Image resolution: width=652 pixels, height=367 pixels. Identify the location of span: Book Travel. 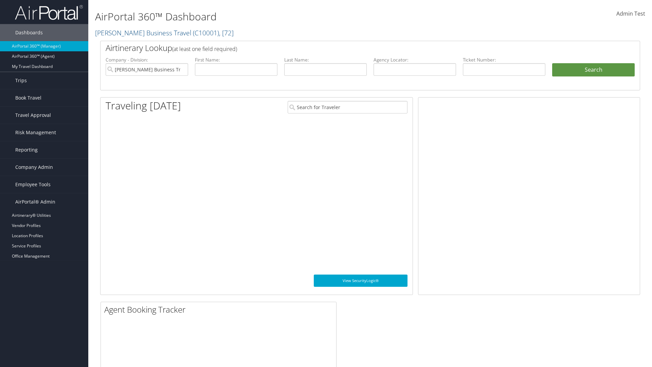
(28, 98).